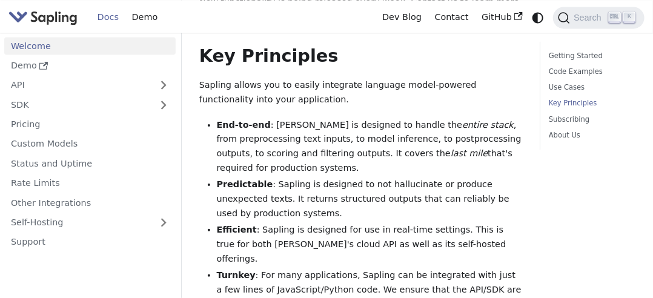 This screenshot has width=653, height=298. Describe the element at coordinates (488, 125) in the screenshot. I see `em: entire stack` at that location.